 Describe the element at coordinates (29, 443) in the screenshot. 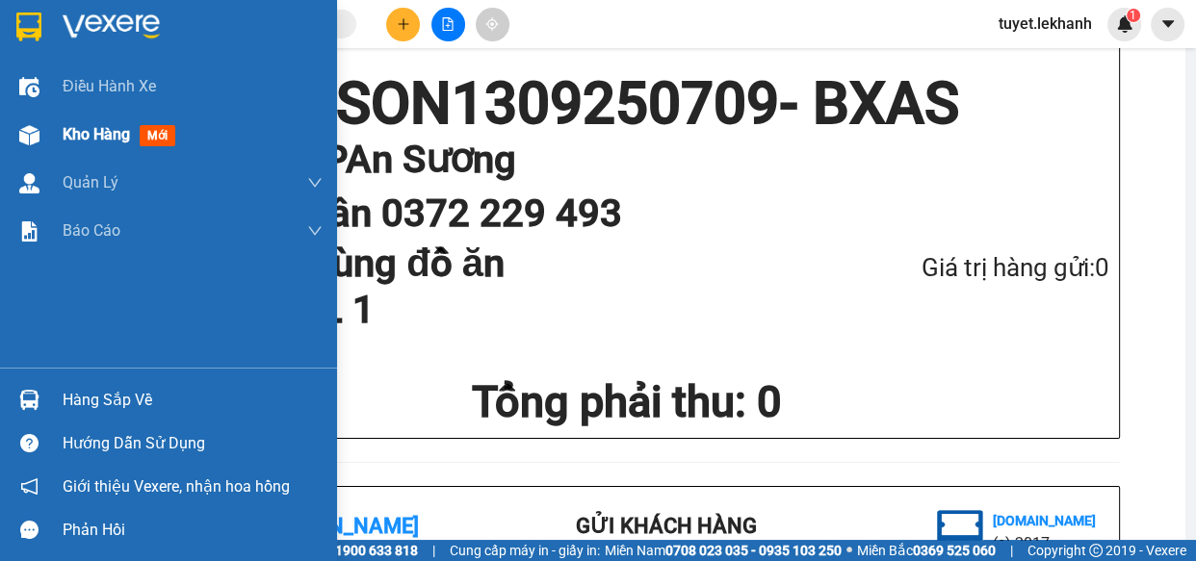

I see `span: question-circle` at that location.